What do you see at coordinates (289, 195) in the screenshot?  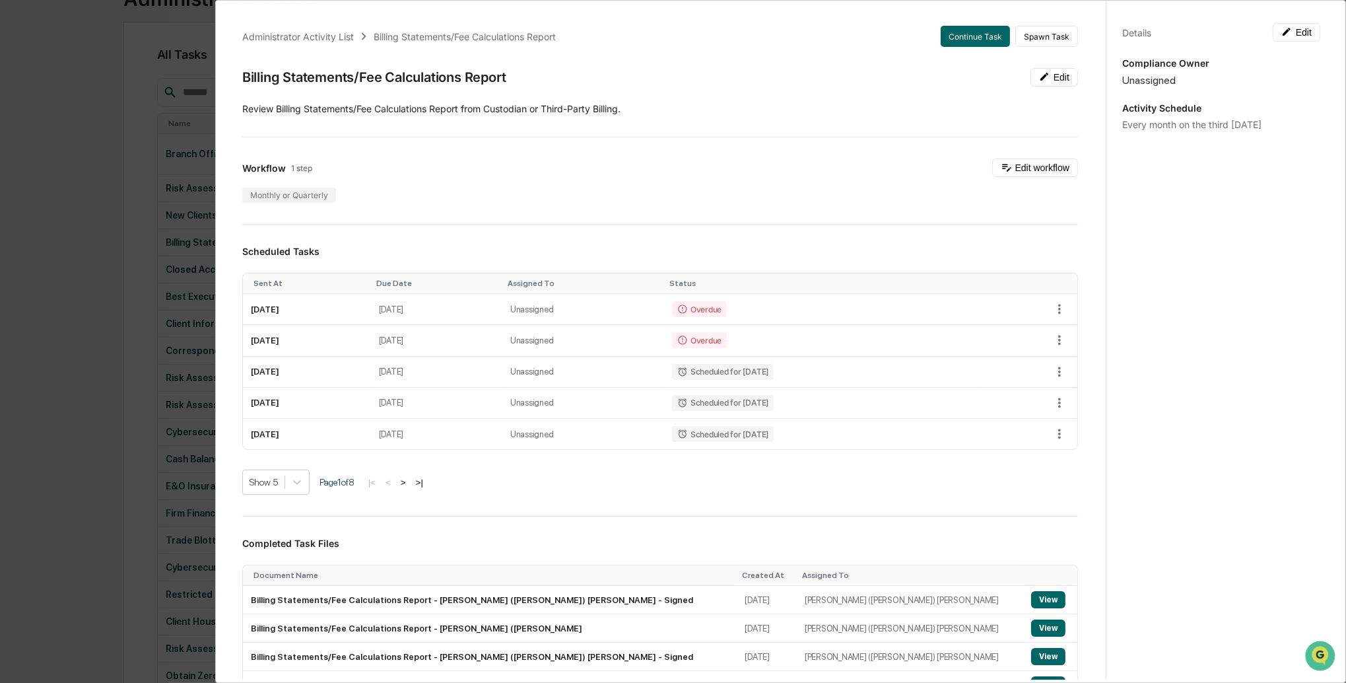 I see `div: Monthly or Quarterly` at bounding box center [289, 195].